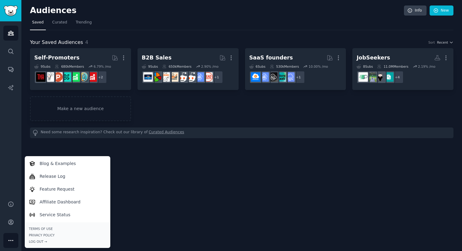 The height and width of the screenshot is (251, 462). I want to click on div: B2B Sales, so click(157, 58).